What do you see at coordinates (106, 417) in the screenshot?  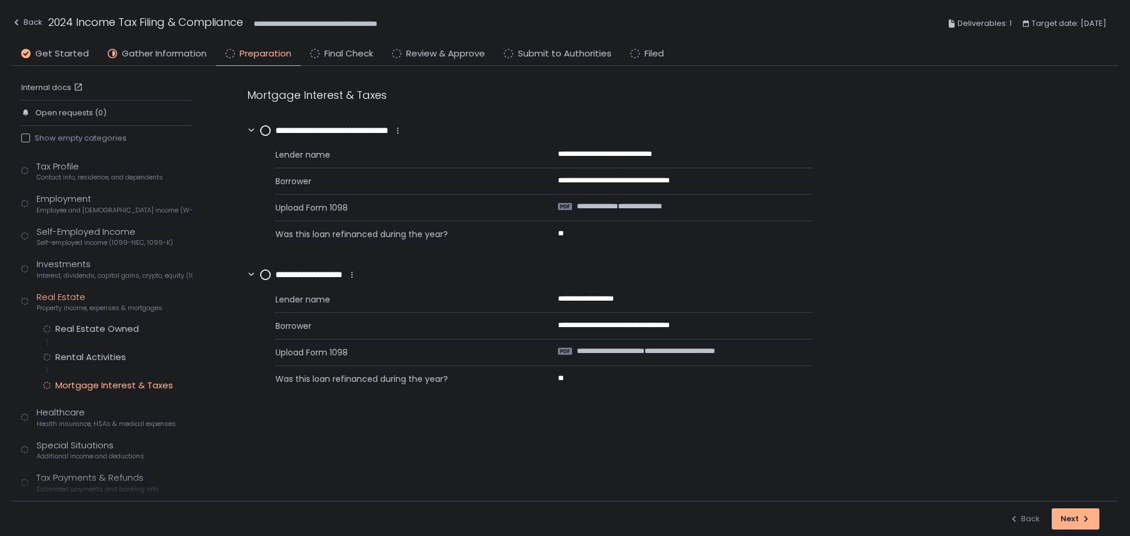 I see `div: Healthcare` at bounding box center [106, 417].